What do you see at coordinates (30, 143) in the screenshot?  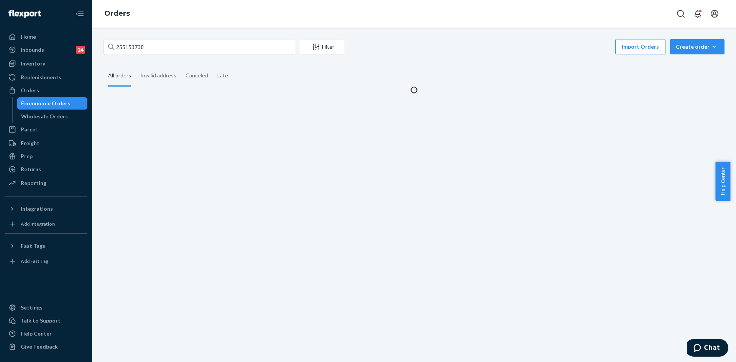 I see `div: Freight` at bounding box center [30, 143].